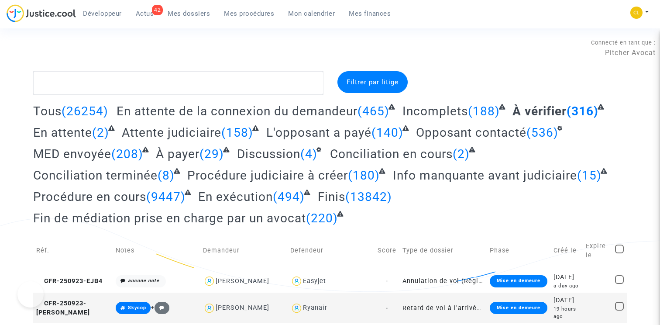 The image size is (660, 325). Describe the element at coordinates (166, 196) in the screenshot. I see `span: (9447)` at that location.